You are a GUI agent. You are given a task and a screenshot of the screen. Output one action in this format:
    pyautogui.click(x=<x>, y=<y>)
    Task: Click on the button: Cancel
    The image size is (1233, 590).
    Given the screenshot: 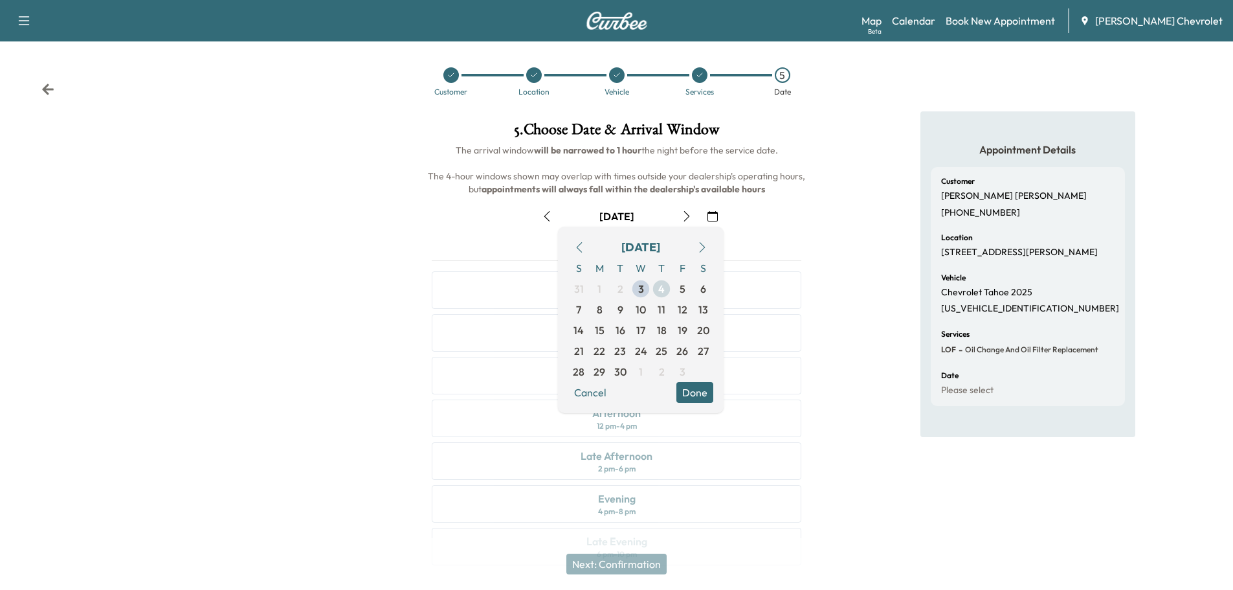 What is the action you would take?
    pyautogui.click(x=590, y=392)
    